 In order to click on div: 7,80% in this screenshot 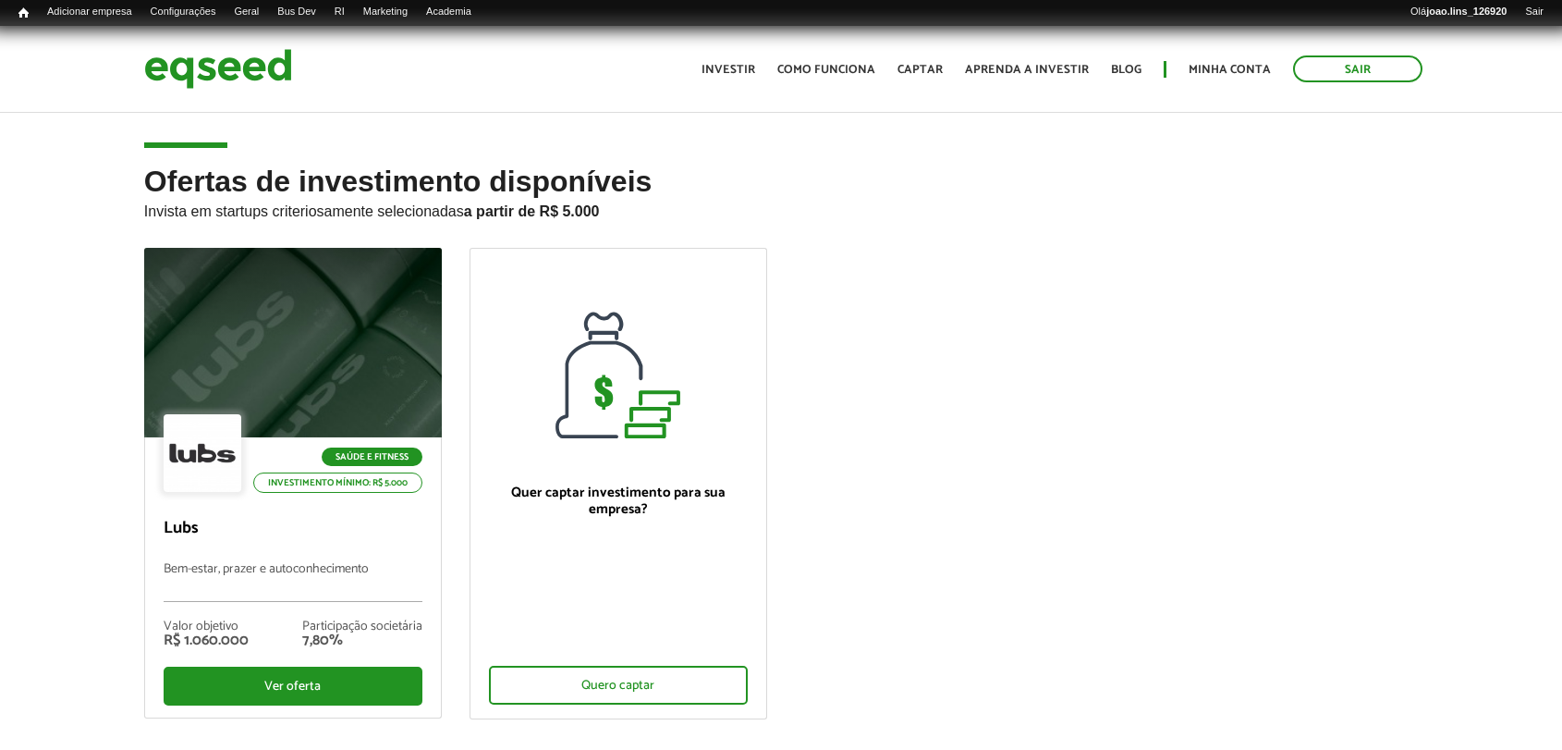, I will do `click(362, 641)`.